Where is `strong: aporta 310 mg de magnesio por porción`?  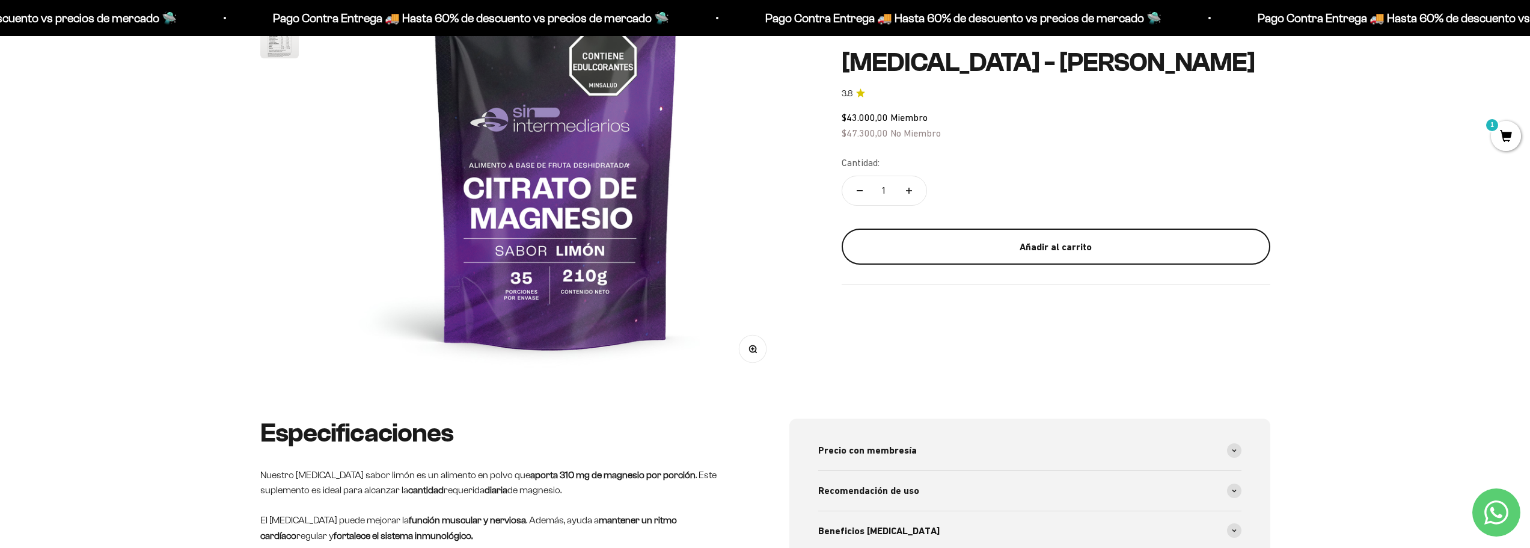 strong: aporta 310 mg de magnesio por porción is located at coordinates (613, 474).